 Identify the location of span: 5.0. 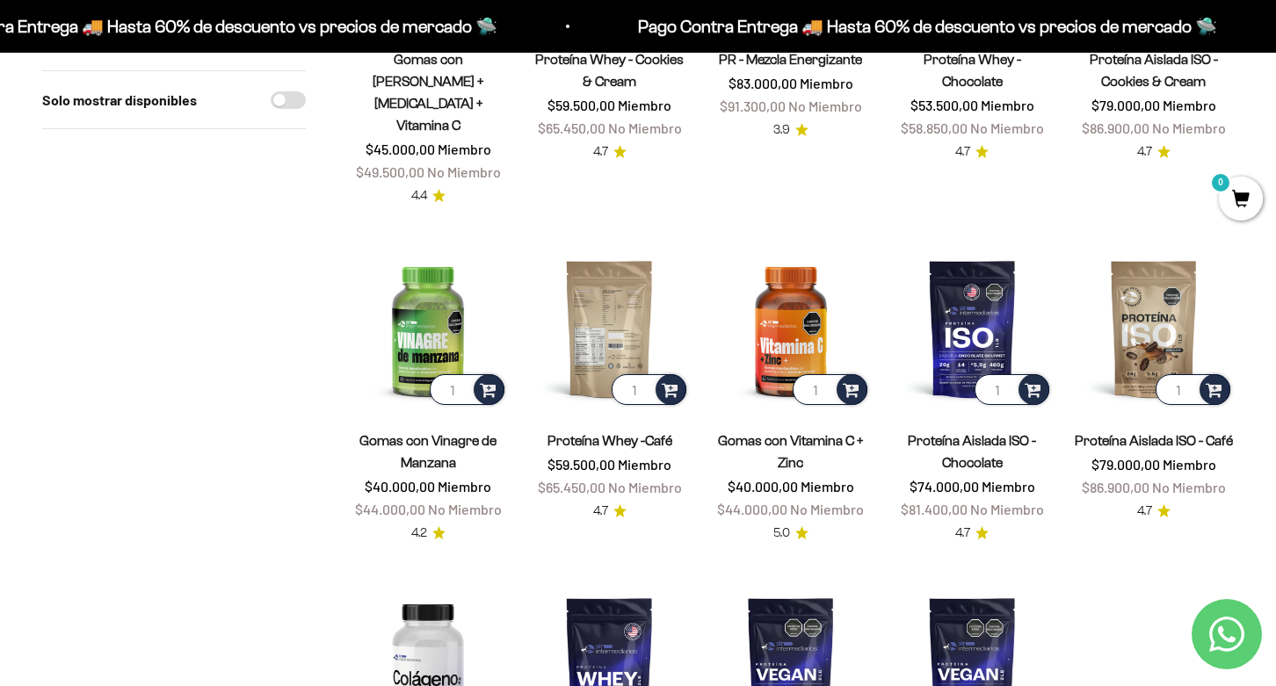
(781, 533).